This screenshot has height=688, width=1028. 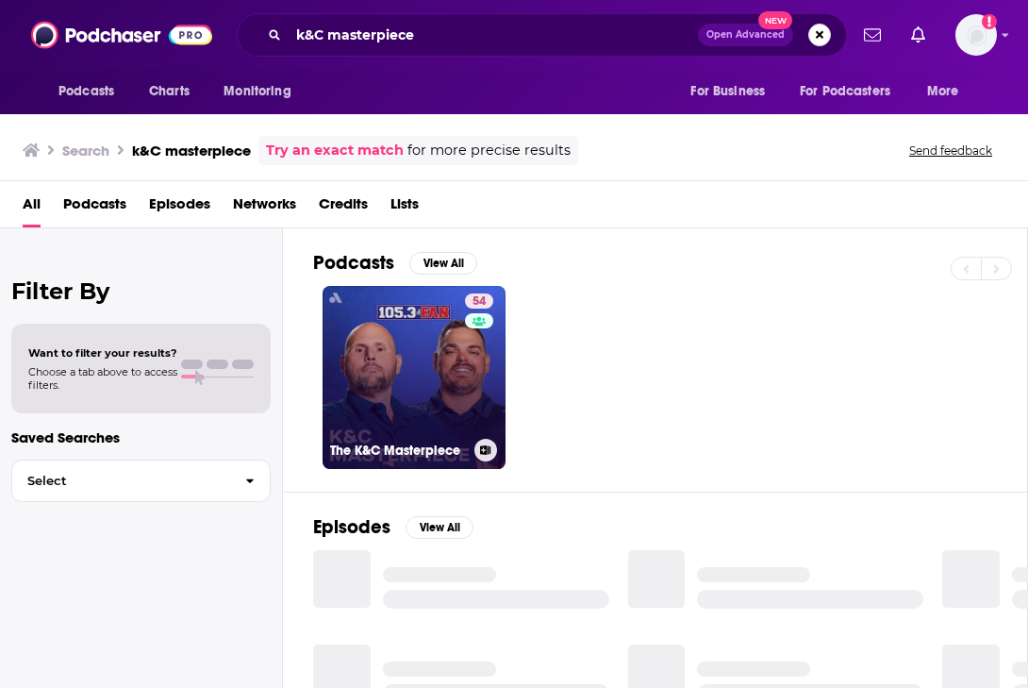 What do you see at coordinates (354, 262) in the screenshot?
I see `h2: Podcasts` at bounding box center [354, 262].